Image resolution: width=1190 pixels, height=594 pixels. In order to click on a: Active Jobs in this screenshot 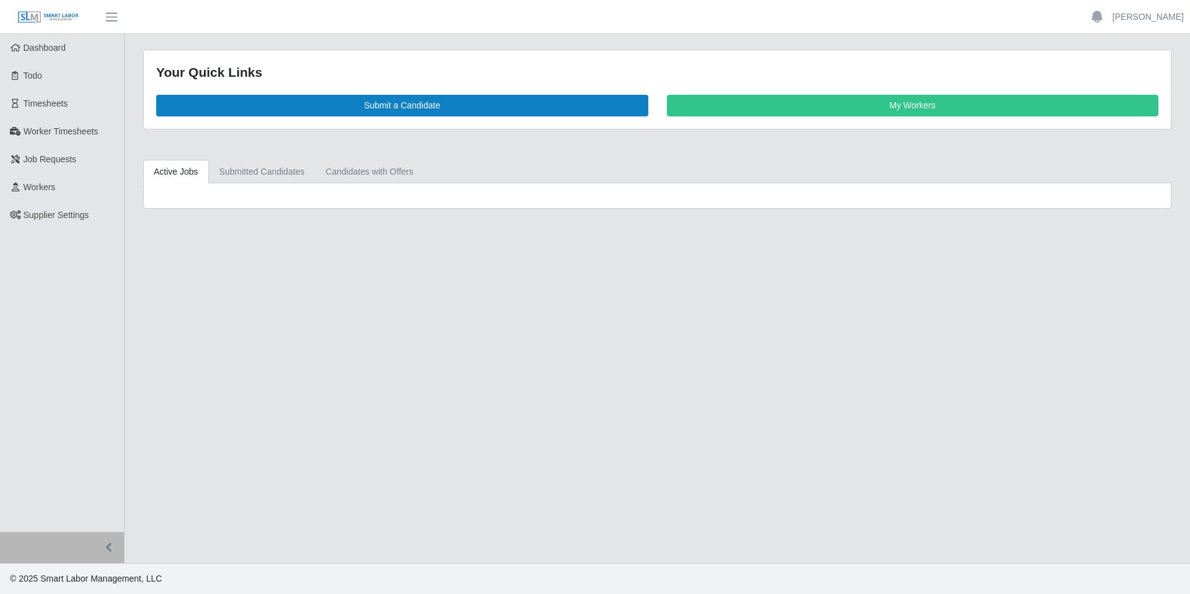, I will do `click(176, 172)`.